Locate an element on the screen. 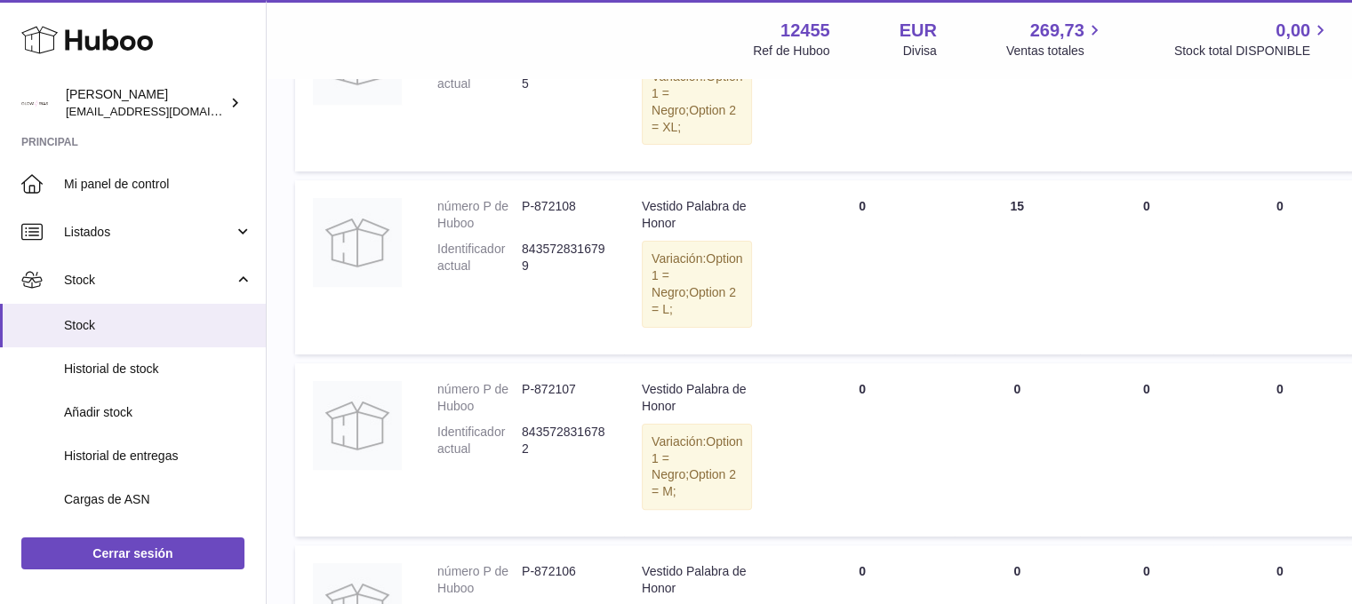 This screenshot has height=604, width=1352. span: Mi panel de control is located at coordinates (158, 184).